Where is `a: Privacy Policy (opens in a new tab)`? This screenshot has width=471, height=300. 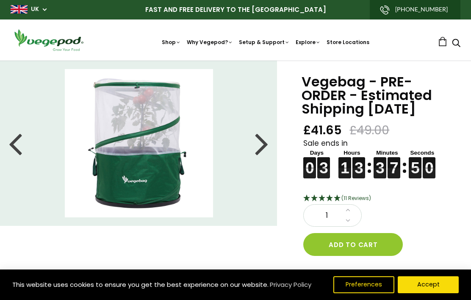 a: Privacy Policy (opens in a new tab) is located at coordinates (291, 285).